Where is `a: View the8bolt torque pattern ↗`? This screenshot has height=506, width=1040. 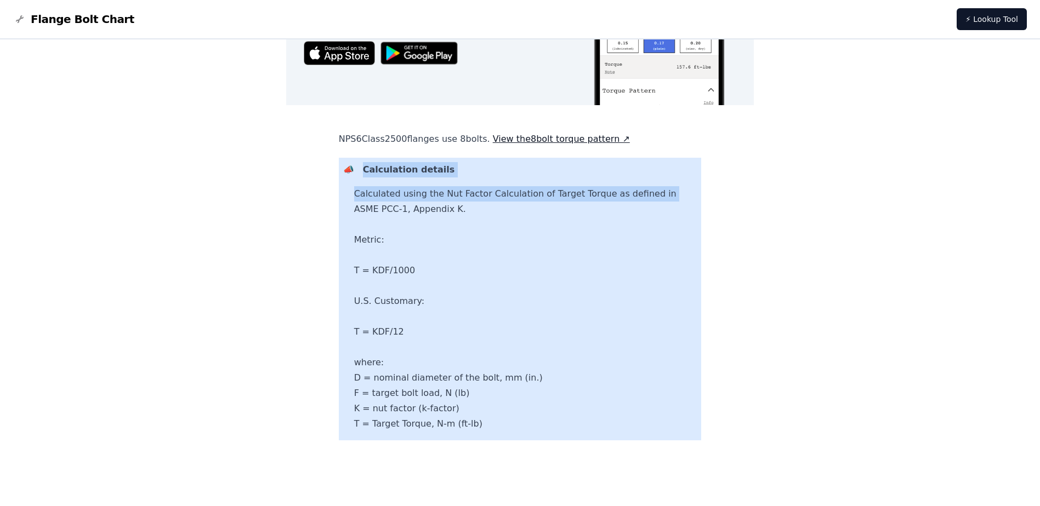 a: View the8bolt torque pattern ↗ is located at coordinates (561, 139).